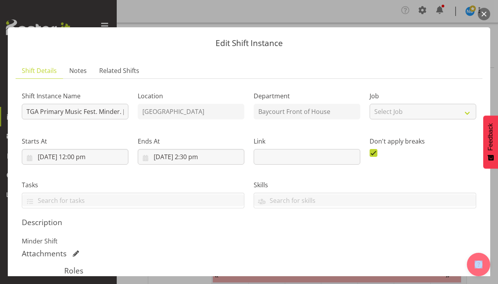  I want to click on span: Feedback, so click(491, 137).